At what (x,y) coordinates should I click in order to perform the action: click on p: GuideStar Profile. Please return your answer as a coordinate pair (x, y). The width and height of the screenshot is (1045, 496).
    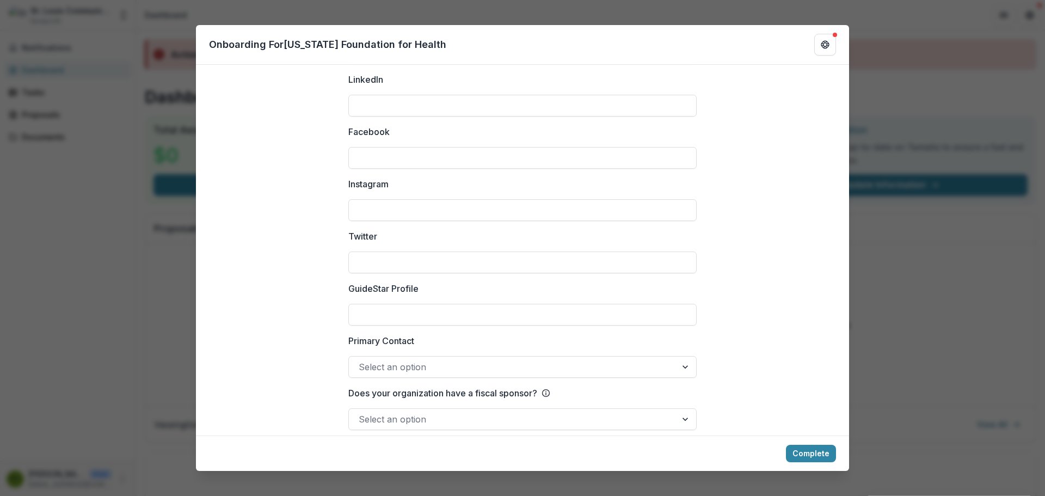
    Looking at the image, I should click on (383, 288).